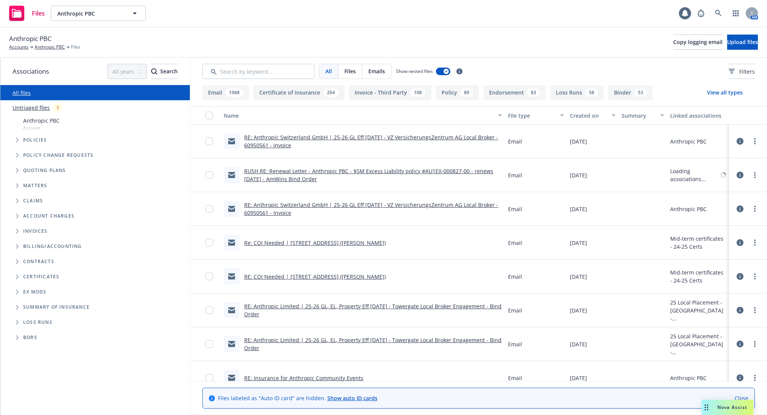  What do you see at coordinates (164, 71) in the screenshot?
I see `button: SearchSearch` at bounding box center [164, 71].